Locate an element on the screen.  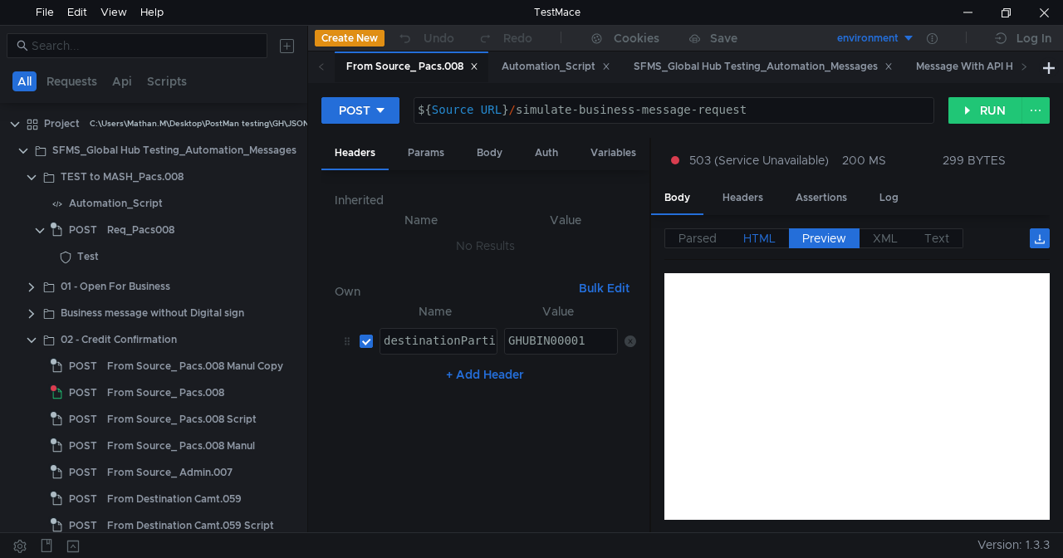
div: Cookies is located at coordinates (636, 38).